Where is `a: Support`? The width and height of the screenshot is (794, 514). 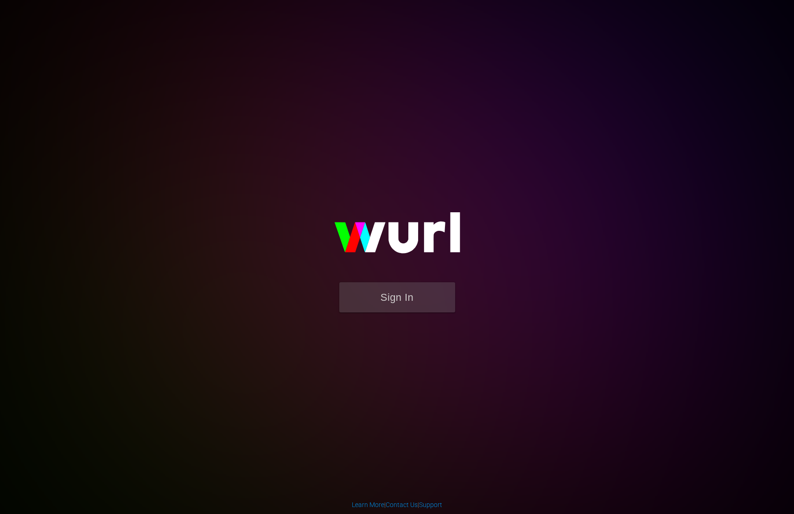 a: Support is located at coordinates (431, 505).